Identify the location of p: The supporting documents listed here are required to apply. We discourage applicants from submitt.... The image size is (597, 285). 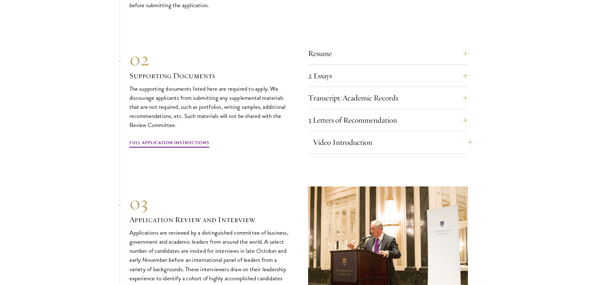
(209, 107).